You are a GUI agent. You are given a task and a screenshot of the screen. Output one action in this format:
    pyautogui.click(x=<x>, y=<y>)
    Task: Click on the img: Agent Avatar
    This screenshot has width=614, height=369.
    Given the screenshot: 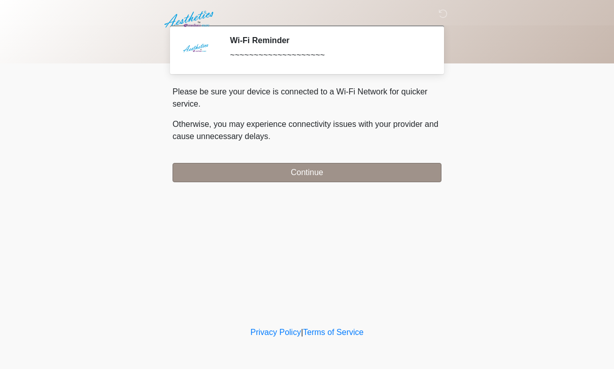 What is the action you would take?
    pyautogui.click(x=195, y=51)
    